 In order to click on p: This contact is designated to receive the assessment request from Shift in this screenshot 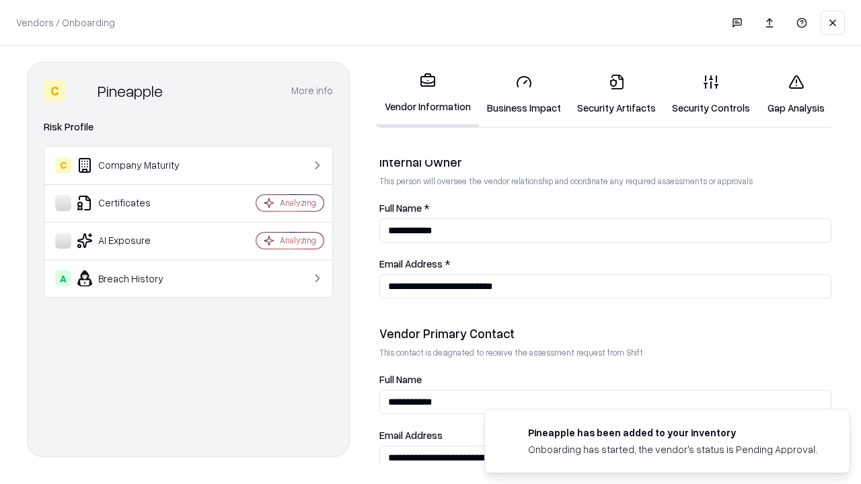, I will do `click(605, 353)`.